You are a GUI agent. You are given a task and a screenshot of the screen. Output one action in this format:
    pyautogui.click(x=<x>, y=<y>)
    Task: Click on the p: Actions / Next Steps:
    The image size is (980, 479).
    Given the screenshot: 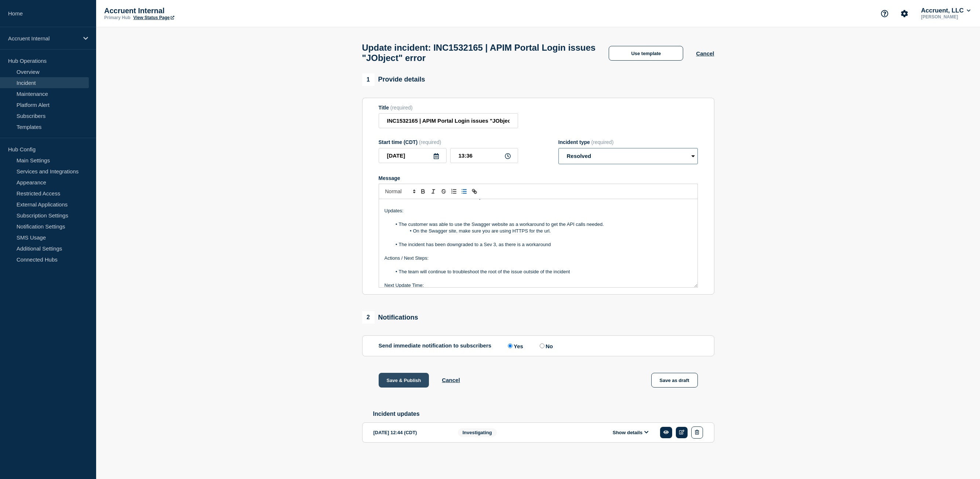 What is the action you would take?
    pyautogui.click(x=538, y=258)
    